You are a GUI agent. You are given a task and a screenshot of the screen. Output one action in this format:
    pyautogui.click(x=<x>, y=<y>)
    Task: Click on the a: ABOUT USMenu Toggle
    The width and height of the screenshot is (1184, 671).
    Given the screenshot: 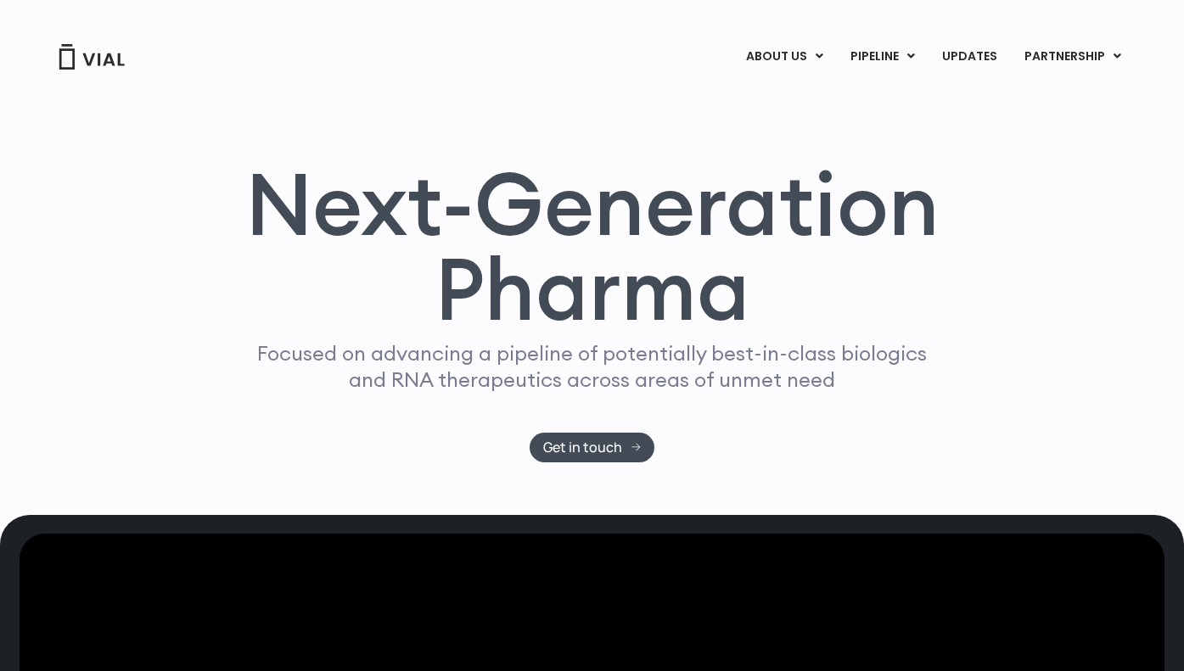 What is the action you would take?
    pyautogui.click(x=784, y=57)
    